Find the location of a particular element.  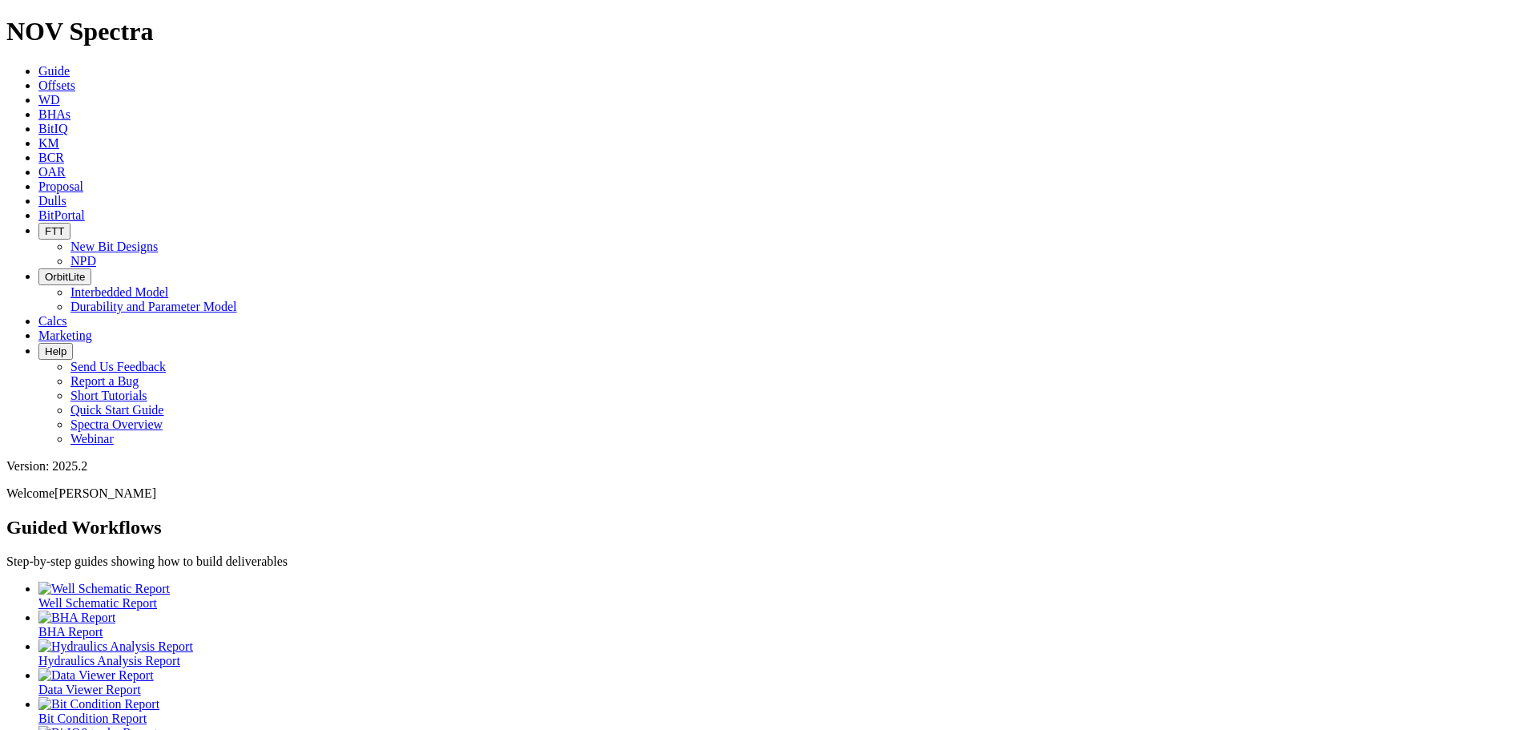

a: New Bit Designs is located at coordinates (114, 246).